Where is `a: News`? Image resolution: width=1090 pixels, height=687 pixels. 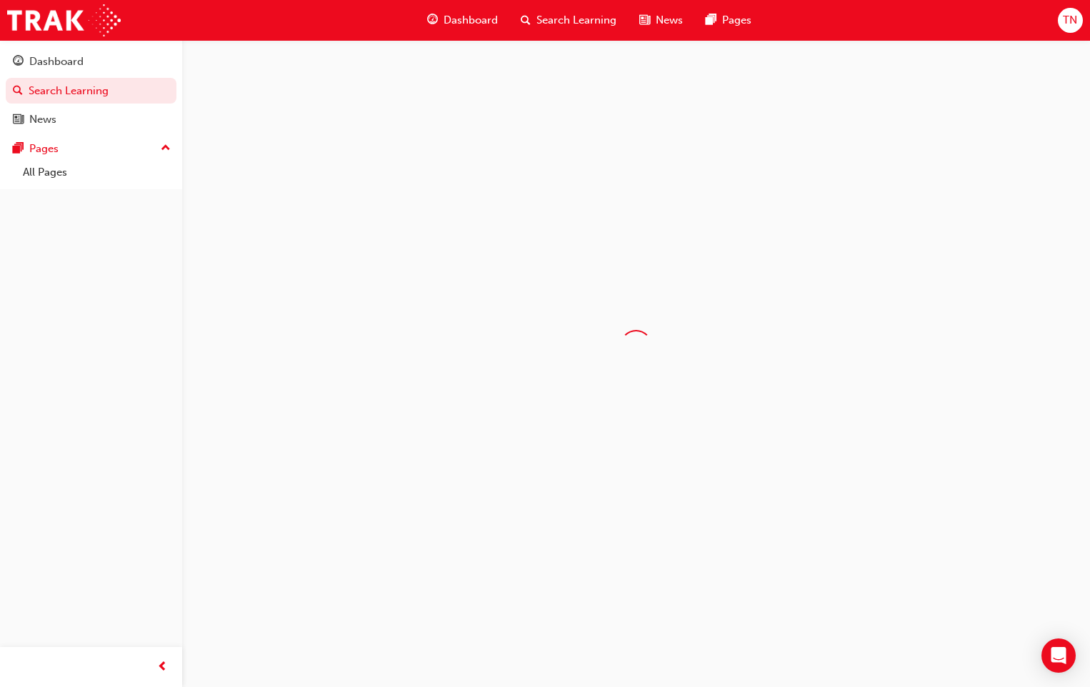
a: News is located at coordinates (91, 119).